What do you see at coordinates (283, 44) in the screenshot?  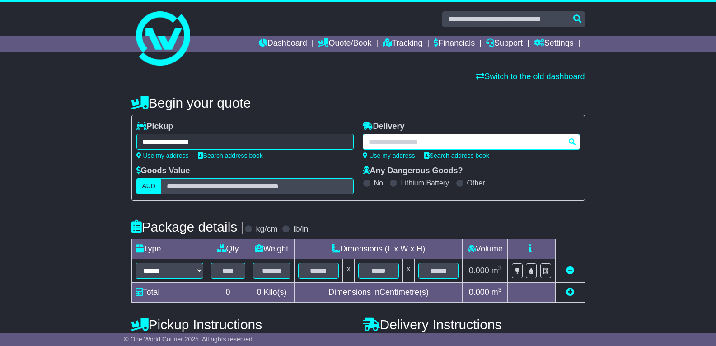 I see `a: Dashboard` at bounding box center [283, 44].